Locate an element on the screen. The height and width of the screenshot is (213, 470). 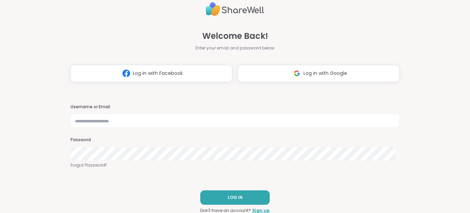
span: Log in with Google is located at coordinates (325, 73).